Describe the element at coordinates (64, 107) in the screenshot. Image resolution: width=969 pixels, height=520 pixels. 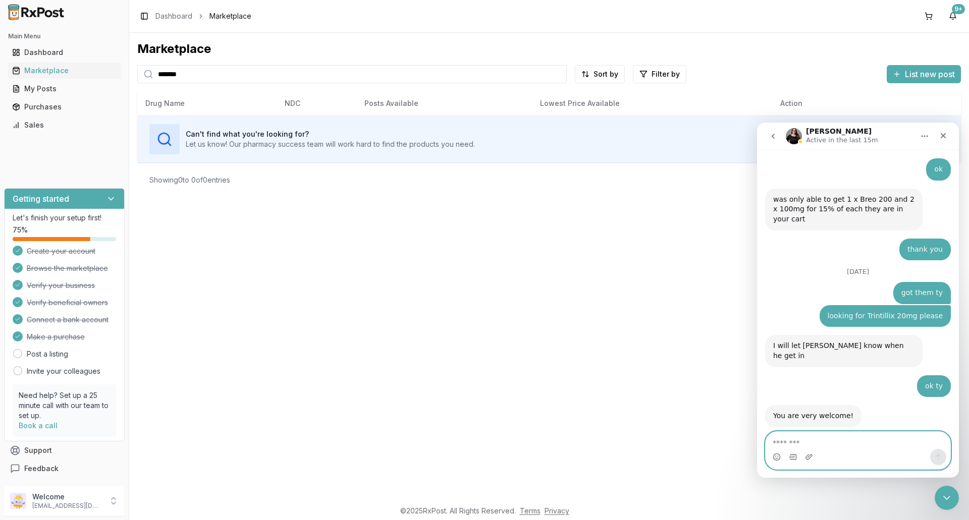
I see `button: Purchases` at that location.